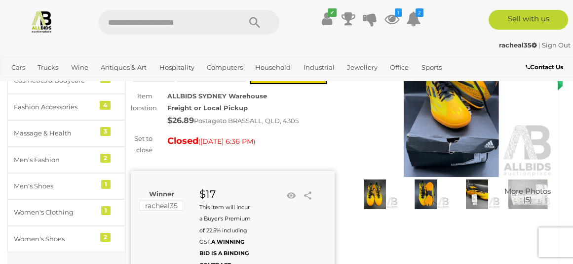 The height and width of the screenshot is (264, 573). What do you see at coordinates (161, 194) in the screenshot?
I see `b: Winner` at bounding box center [161, 194].